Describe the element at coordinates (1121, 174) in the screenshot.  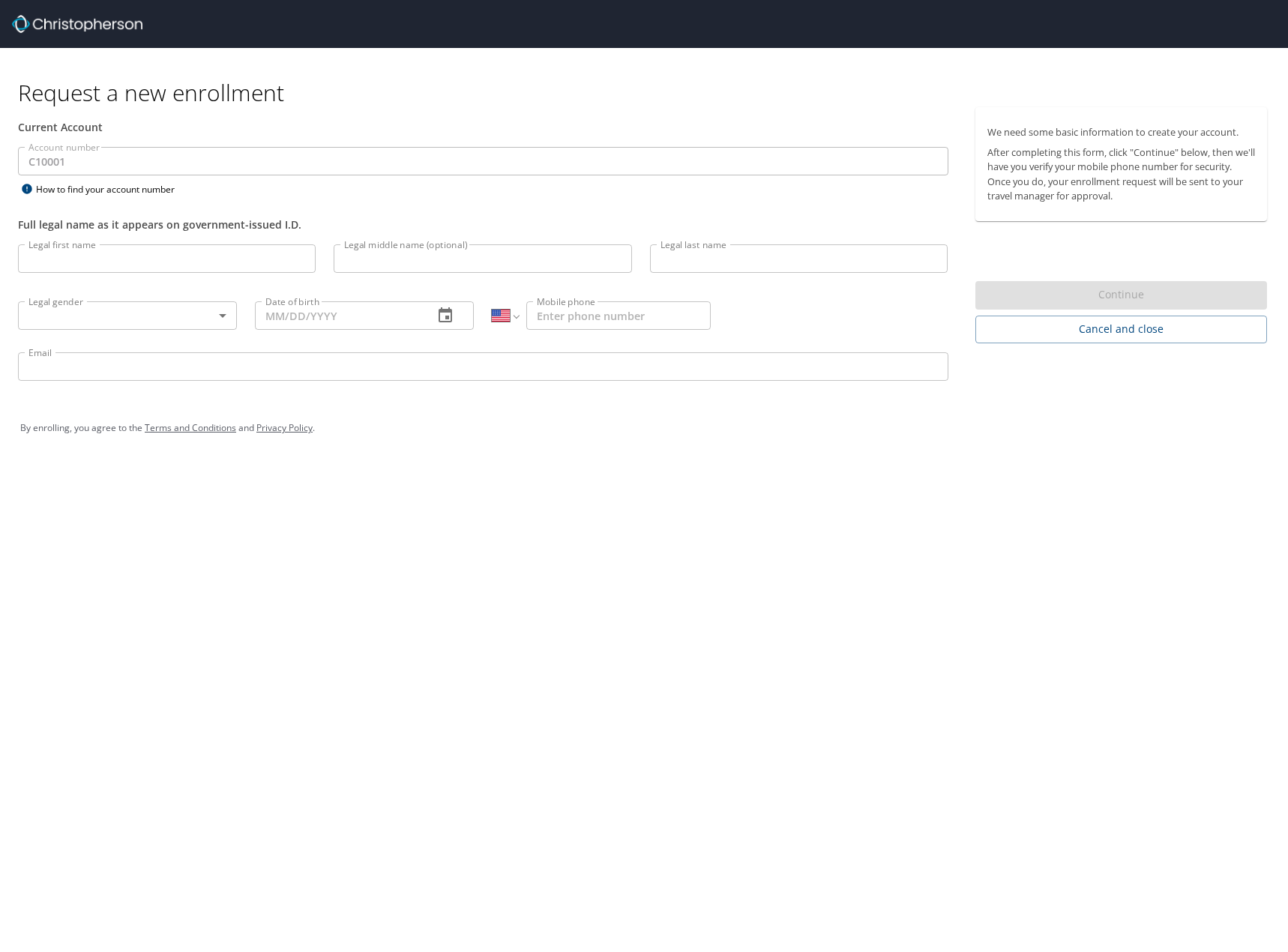
I see `p: After completing this form, click "Continue" below, then we'll have you verify your mobile phone ...` at that location.